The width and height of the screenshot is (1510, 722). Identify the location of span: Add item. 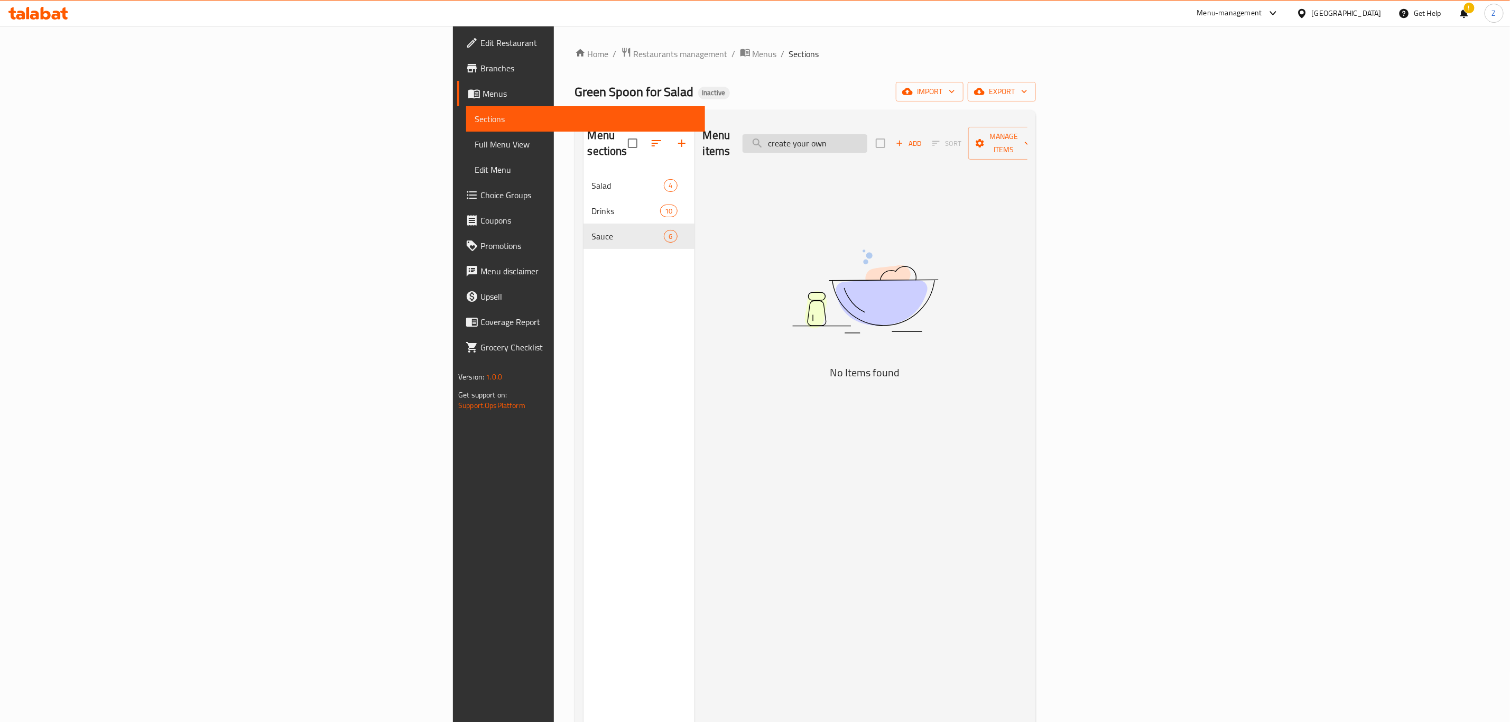
(908, 143).